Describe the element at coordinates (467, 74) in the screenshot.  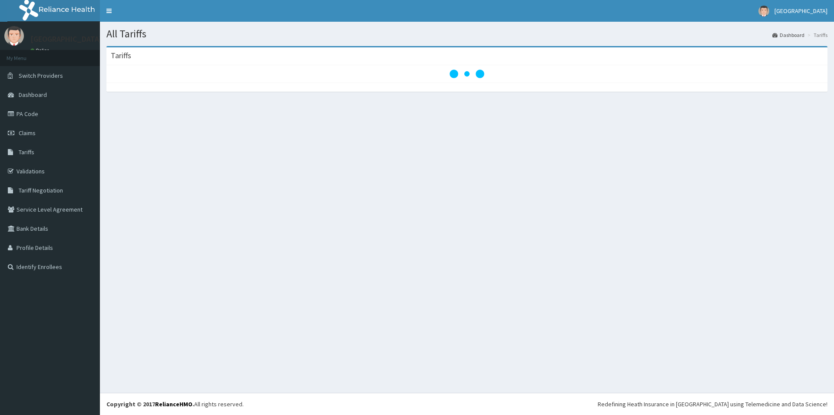
I see `svg: audio-loading` at that location.